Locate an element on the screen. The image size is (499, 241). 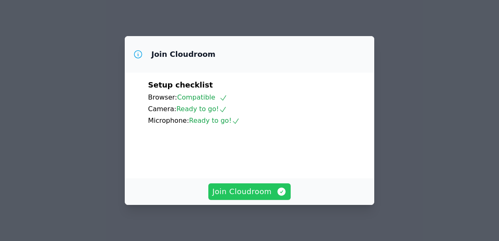
span: Join Cloudroom is located at coordinates (249, 192).